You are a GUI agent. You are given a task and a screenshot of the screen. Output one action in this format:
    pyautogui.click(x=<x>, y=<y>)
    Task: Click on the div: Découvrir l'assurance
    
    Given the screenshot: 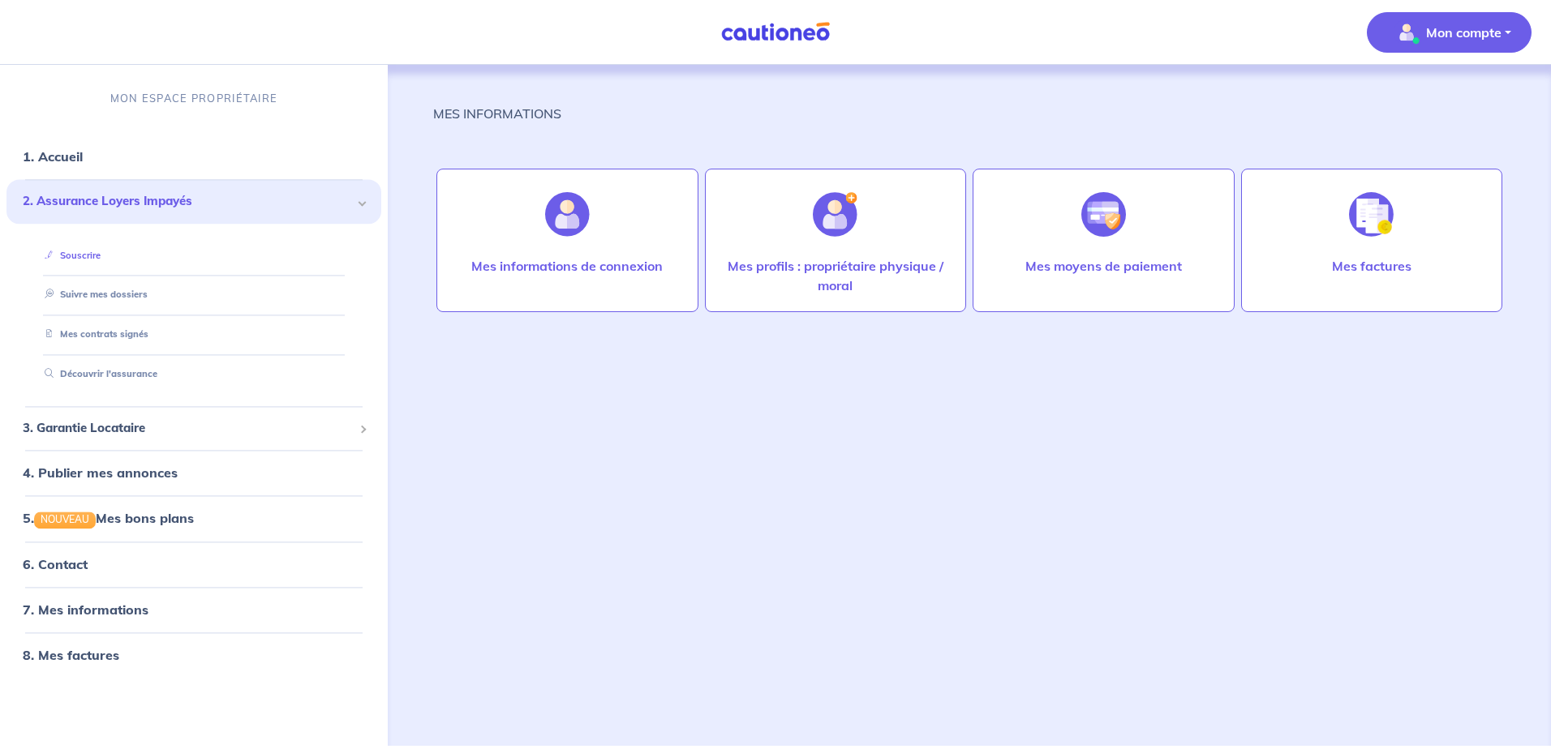 What is the action you would take?
    pyautogui.click(x=194, y=374)
    